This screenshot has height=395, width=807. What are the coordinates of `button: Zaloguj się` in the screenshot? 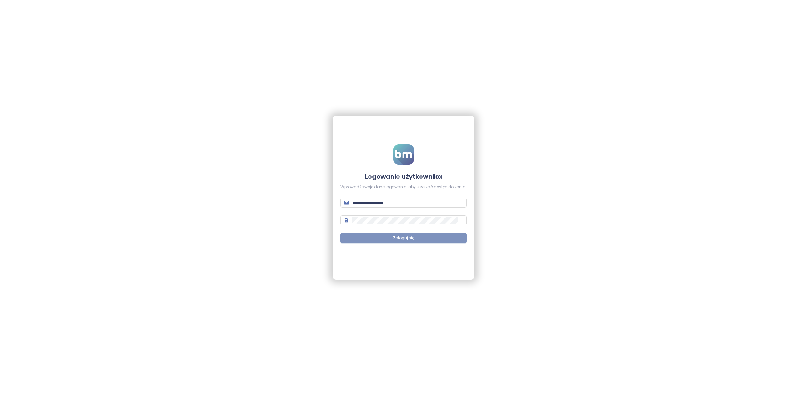 It's located at (404, 238).